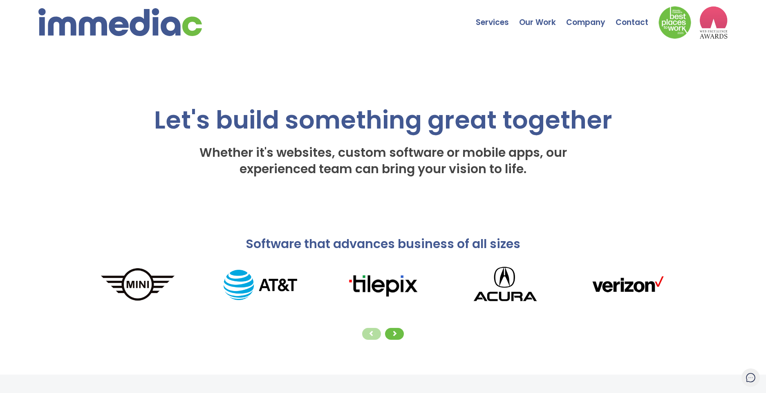  What do you see at coordinates (543, 16) in the screenshot?
I see `a: Our Work` at bounding box center [543, 16].